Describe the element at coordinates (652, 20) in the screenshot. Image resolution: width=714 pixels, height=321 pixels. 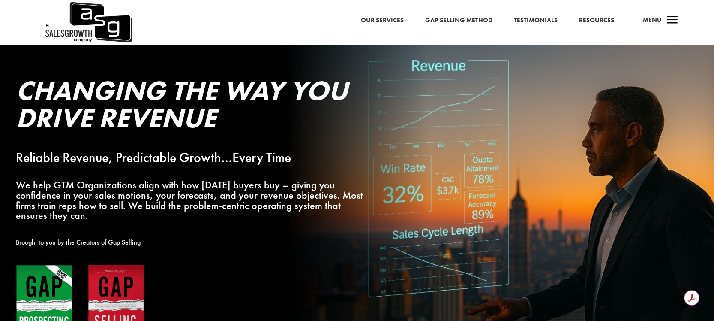
I see `span: Menu` at that location.